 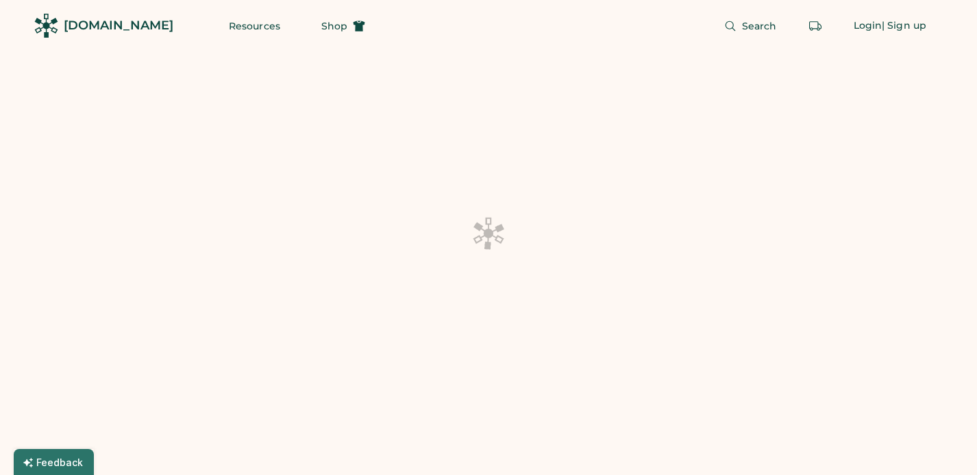 I want to click on img: Platens-Black-Loader-Spin-rich%20black.webp, so click(x=488, y=234).